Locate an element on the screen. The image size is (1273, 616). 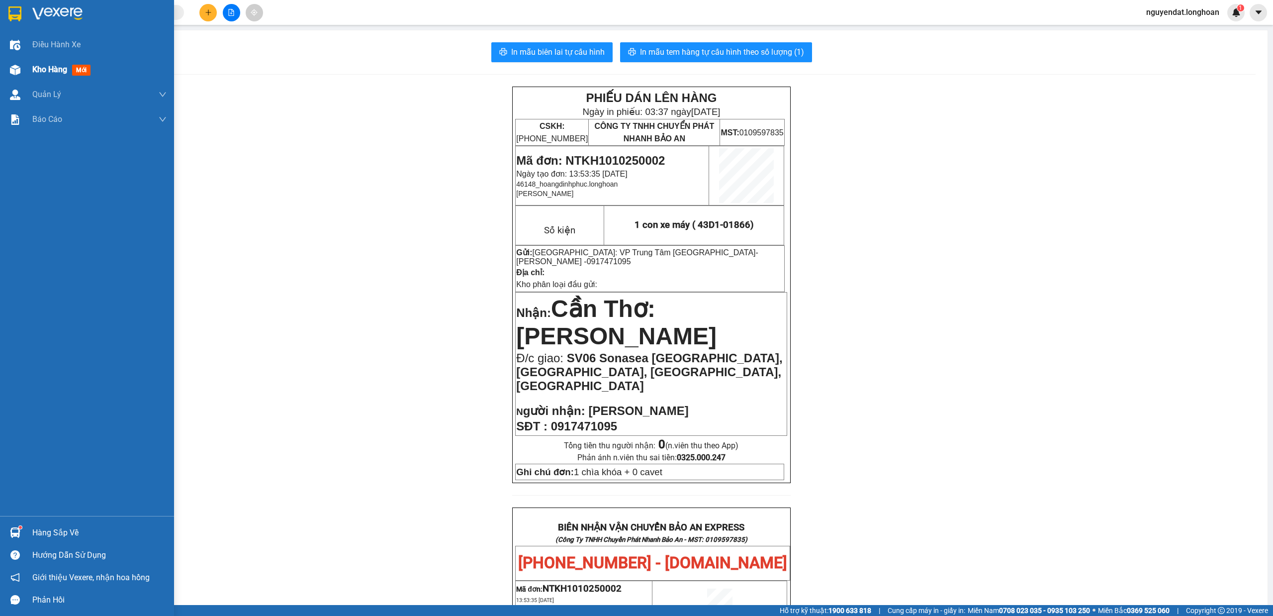
button: plus is located at coordinates (208, 12).